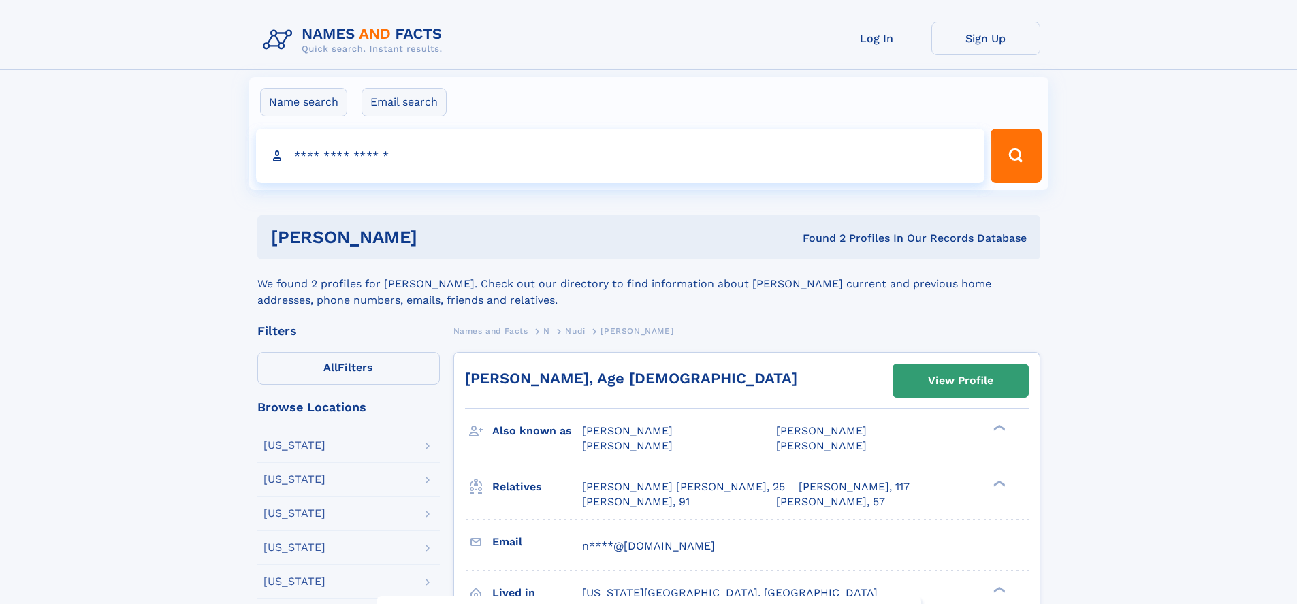  Describe the element at coordinates (877, 38) in the screenshot. I see `a: Log In` at that location.